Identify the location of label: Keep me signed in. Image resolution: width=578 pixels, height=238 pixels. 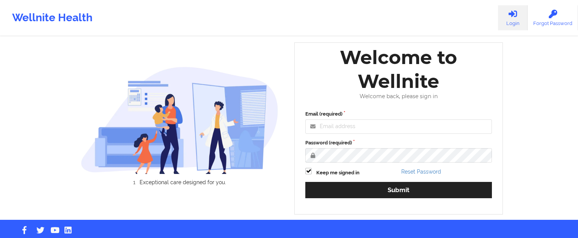
(338, 173).